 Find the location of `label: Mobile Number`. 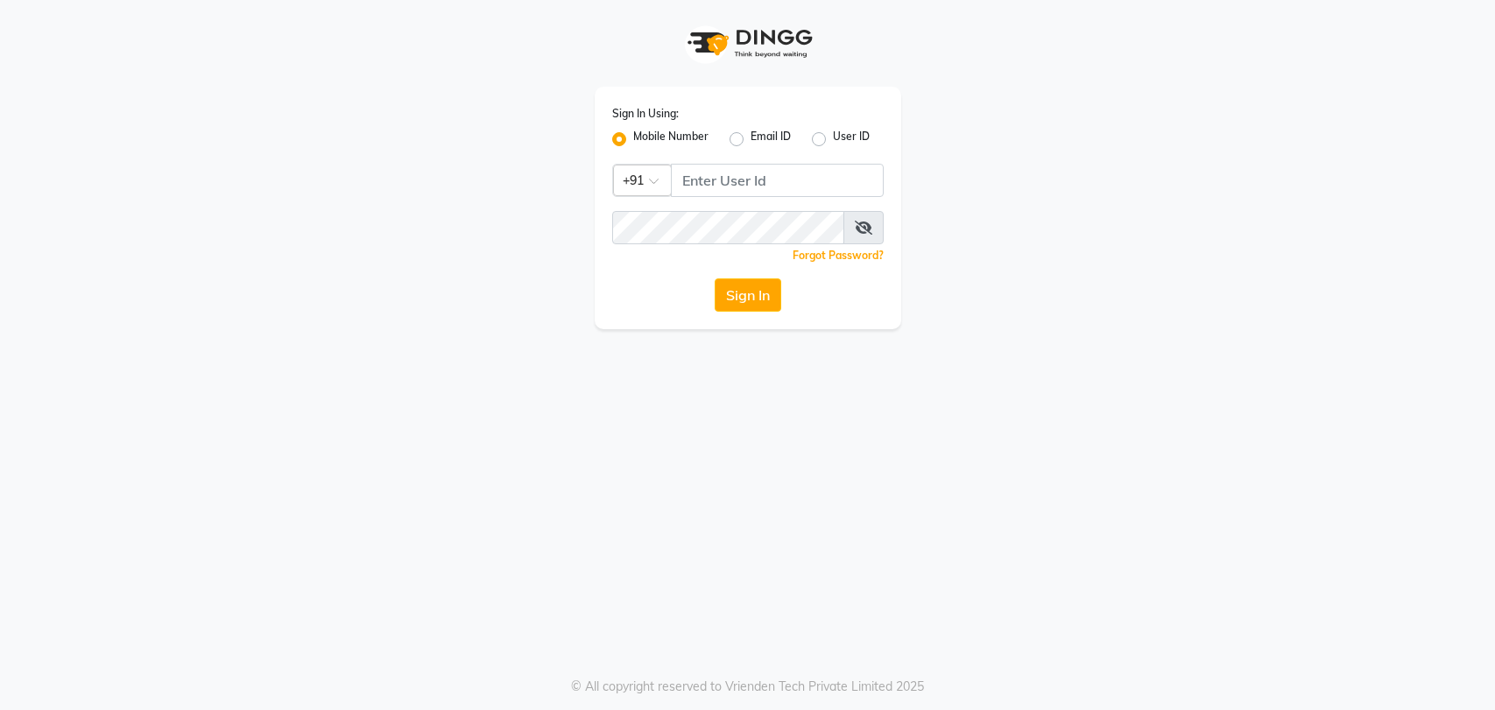

label: Mobile Number is located at coordinates (671, 139).